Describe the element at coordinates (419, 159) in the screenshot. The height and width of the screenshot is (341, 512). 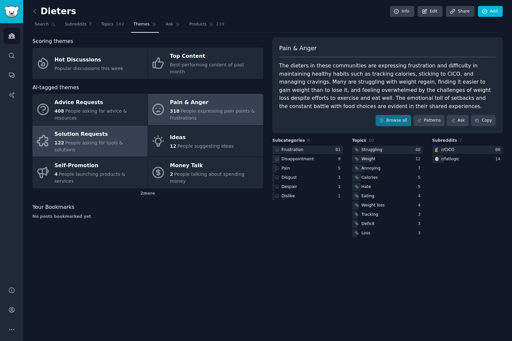
I see `div: 12` at that location.